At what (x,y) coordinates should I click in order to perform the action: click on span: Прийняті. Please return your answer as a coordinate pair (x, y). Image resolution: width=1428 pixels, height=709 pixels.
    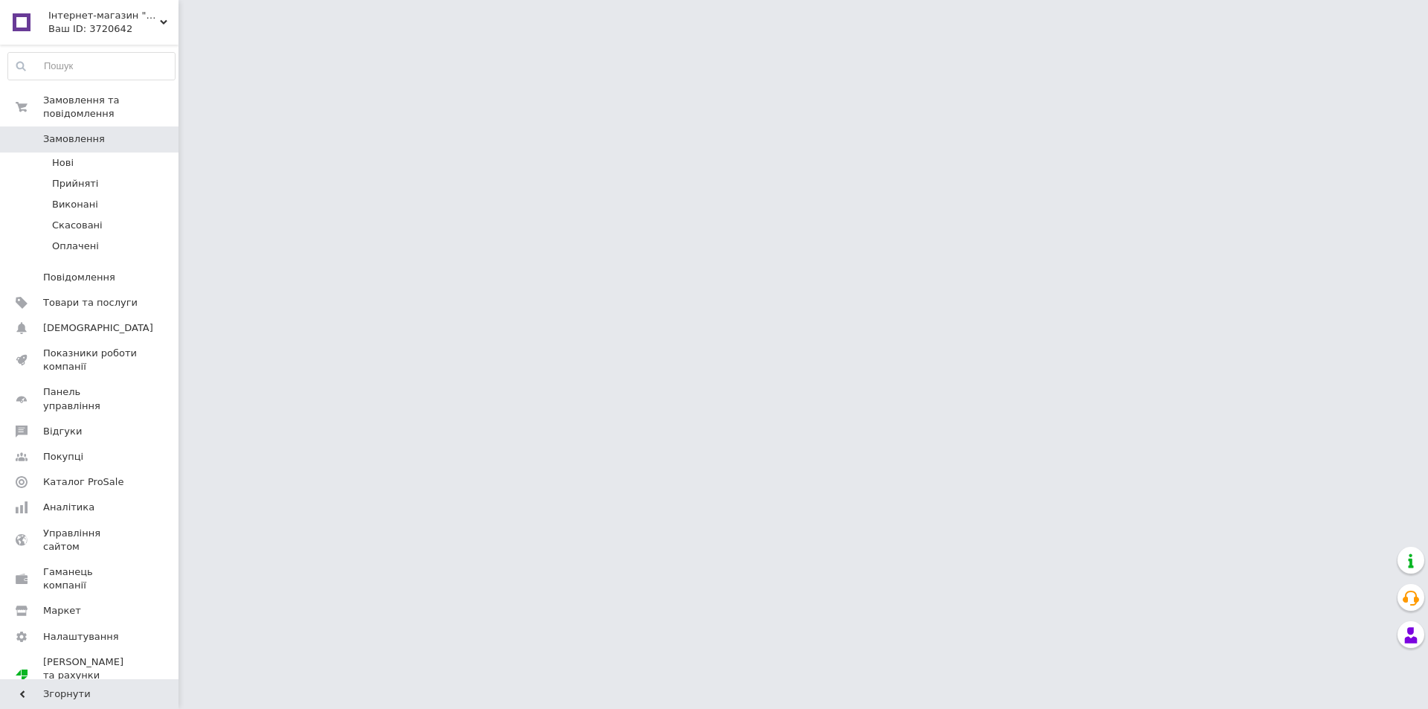
    Looking at the image, I should click on (75, 184).